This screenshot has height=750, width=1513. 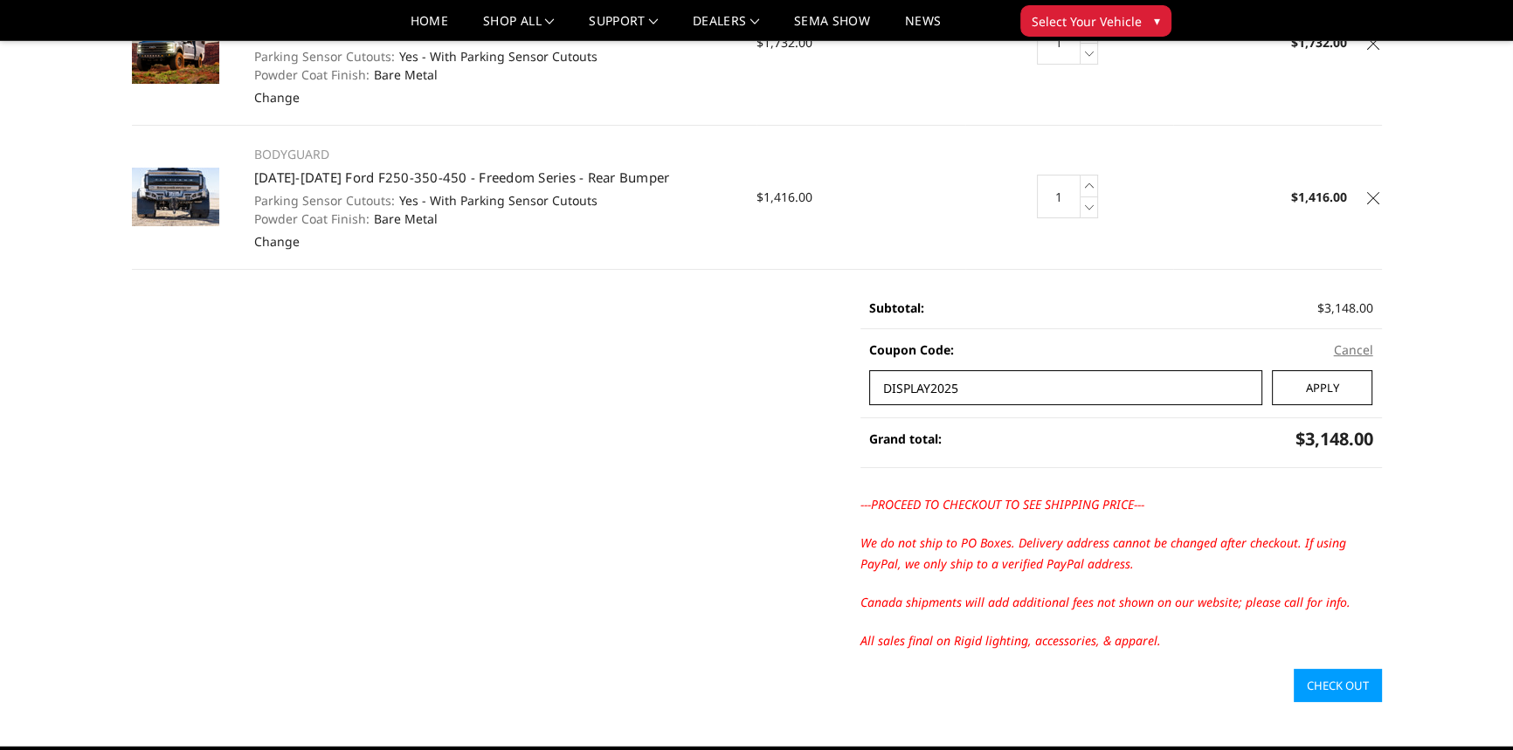 I want to click on strong: Subtotal:, so click(x=896, y=307).